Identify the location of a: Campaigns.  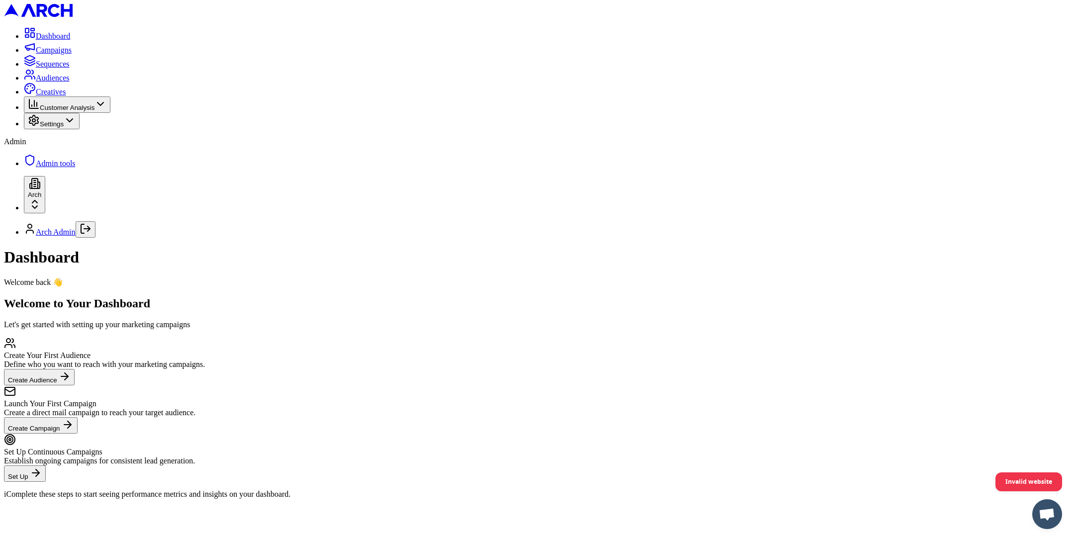
(48, 50).